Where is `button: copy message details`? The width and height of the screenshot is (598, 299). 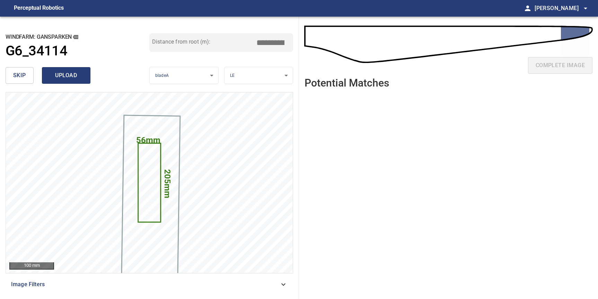 button: copy message details is located at coordinates (76, 37).